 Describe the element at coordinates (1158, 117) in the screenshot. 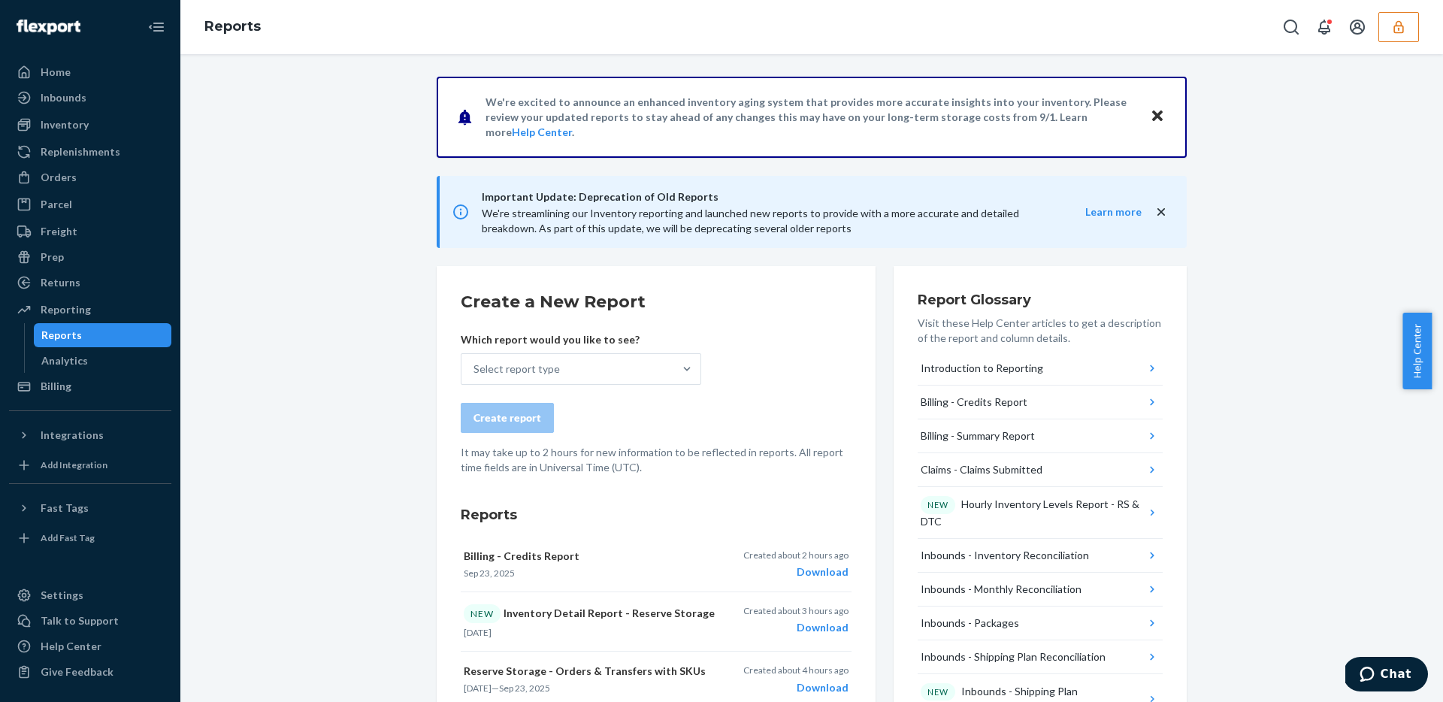

I see `button: Close` at that location.